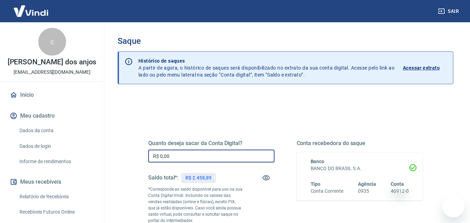 The image size is (470, 223). Describe the element at coordinates (52, 182) in the screenshot. I see `button: Meus recebíveis` at that location.